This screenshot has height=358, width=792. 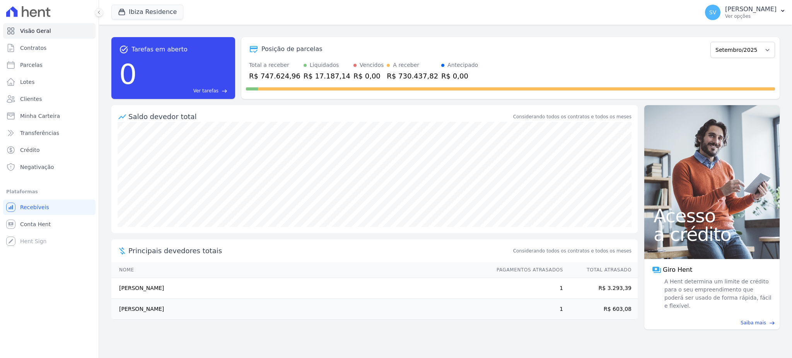 What do you see at coordinates (206, 91) in the screenshot?
I see `span: Ver tarefas` at bounding box center [206, 91].